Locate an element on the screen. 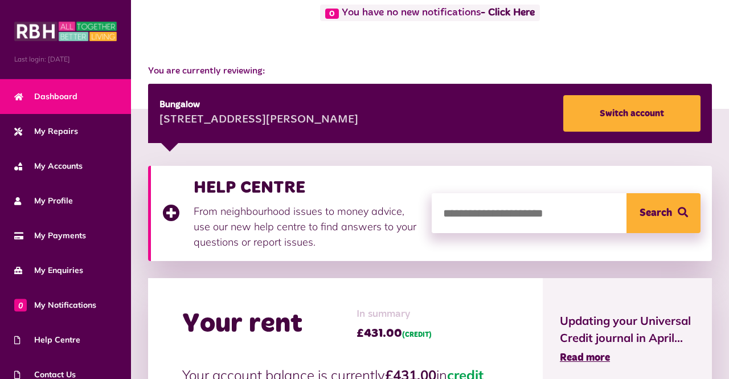 Image resolution: width=729 pixels, height=379 pixels. h2: Your rent is located at coordinates (242, 324).